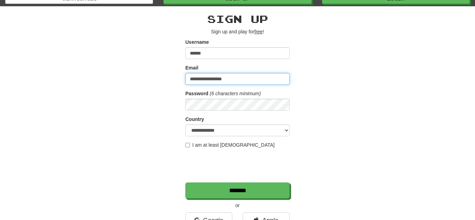 The height and width of the screenshot is (220, 475). What do you see at coordinates (258, 32) in the screenshot?
I see `u: free` at bounding box center [258, 32].